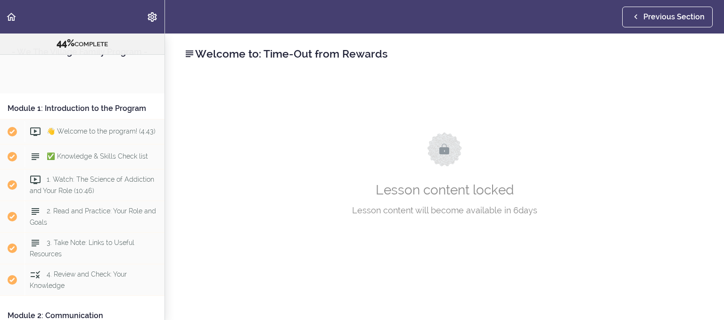 The height and width of the screenshot is (320, 724). Describe the element at coordinates (516, 210) in the screenshot. I see `span: 6` at that location.